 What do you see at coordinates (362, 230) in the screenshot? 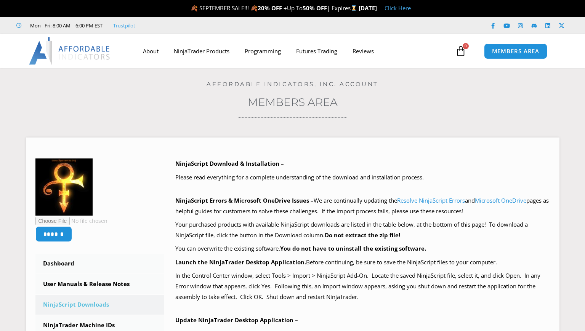
I see `p: Your purchased products with available NinjaScript downloads are listed in the table below, at th...` at bounding box center [362, 230].